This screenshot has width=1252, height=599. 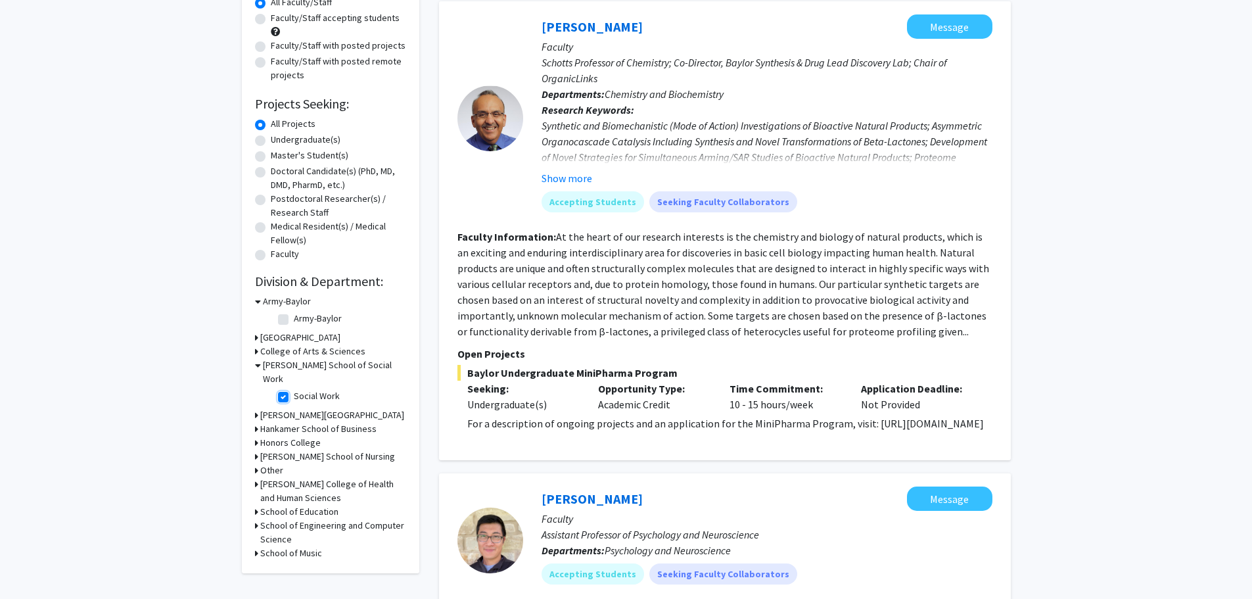 What do you see at coordinates (339, 233) in the screenshot?
I see `label: Medical Resident(s) / Medical Fellow(s)` at bounding box center [339, 233].